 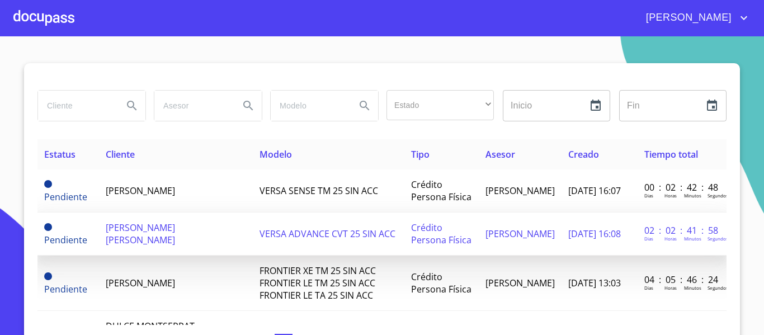 I want to click on span: Tipo, so click(x=420, y=154).